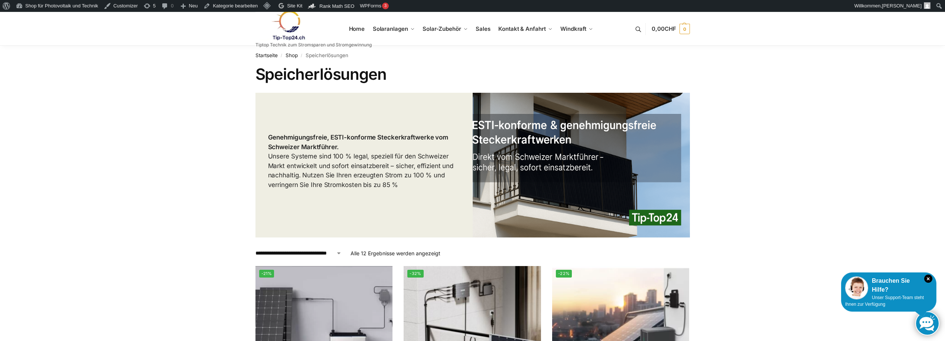 The width and height of the screenshot is (945, 341). What do you see at coordinates (473, 55) in the screenshot?
I see `nav: Breadcrumb` at bounding box center [473, 55].